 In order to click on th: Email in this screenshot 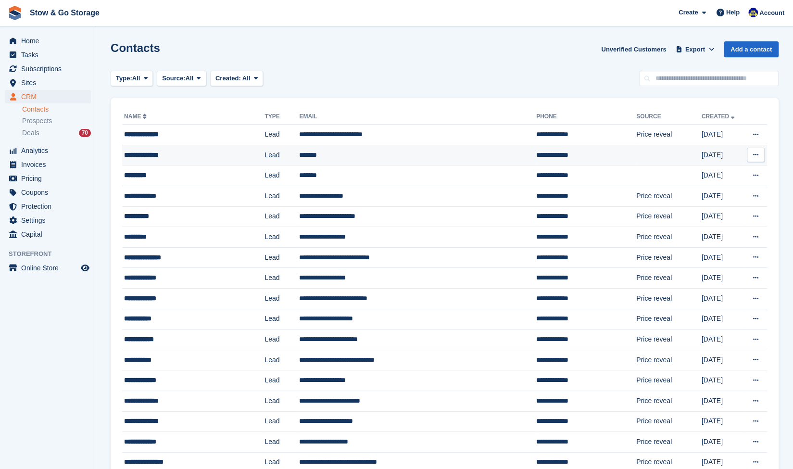, I will do `click(417, 117)`.